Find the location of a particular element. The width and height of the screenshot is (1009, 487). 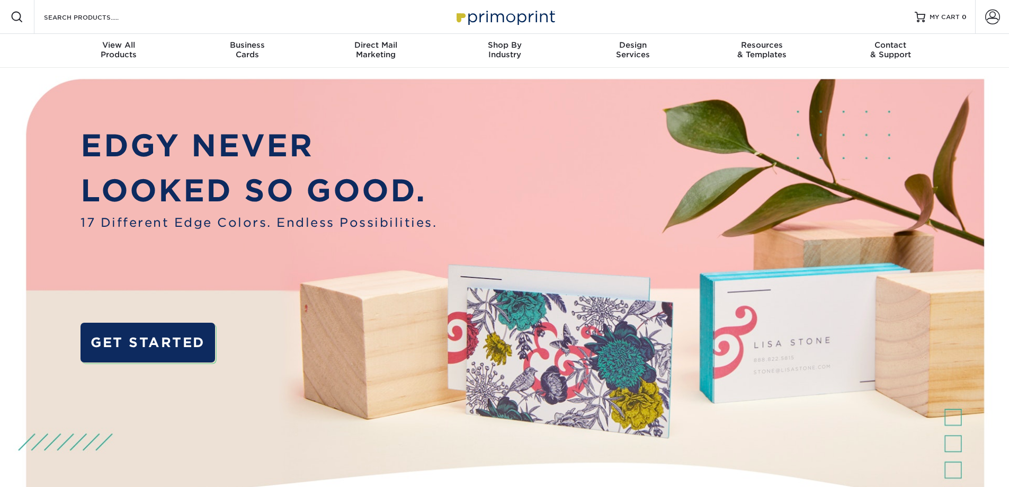

div: Products is located at coordinates (119, 50).